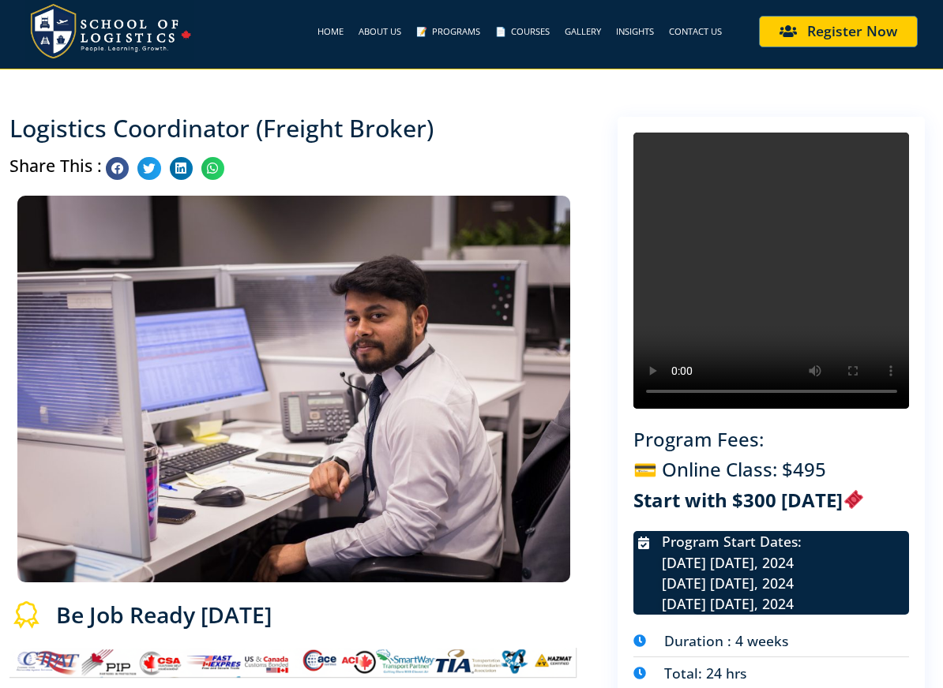  What do you see at coordinates (148, 168) in the screenshot?
I see `div: Share on twitter` at bounding box center [148, 168].